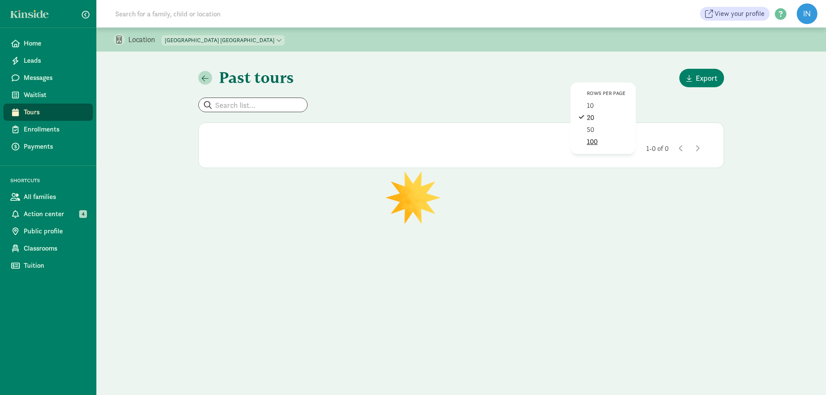  I want to click on p: Location, so click(145, 40).